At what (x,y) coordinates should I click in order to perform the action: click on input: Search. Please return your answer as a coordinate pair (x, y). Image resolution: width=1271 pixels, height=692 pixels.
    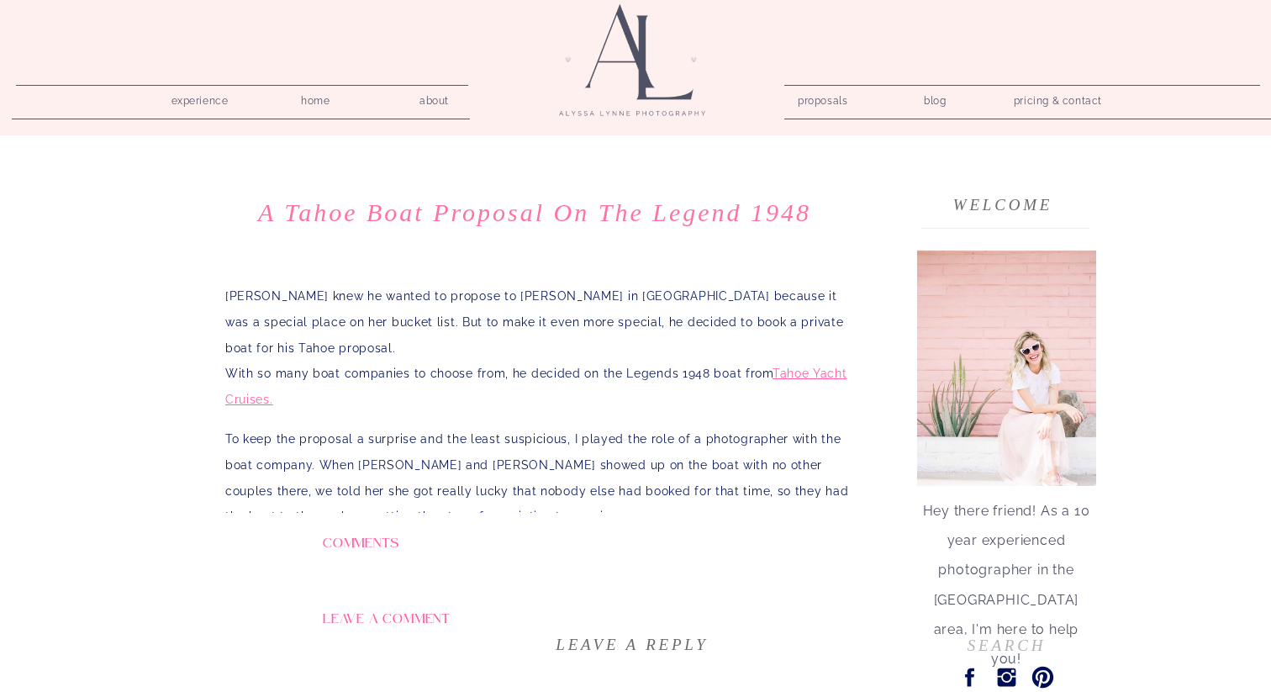
    Looking at the image, I should click on (1006, 645).